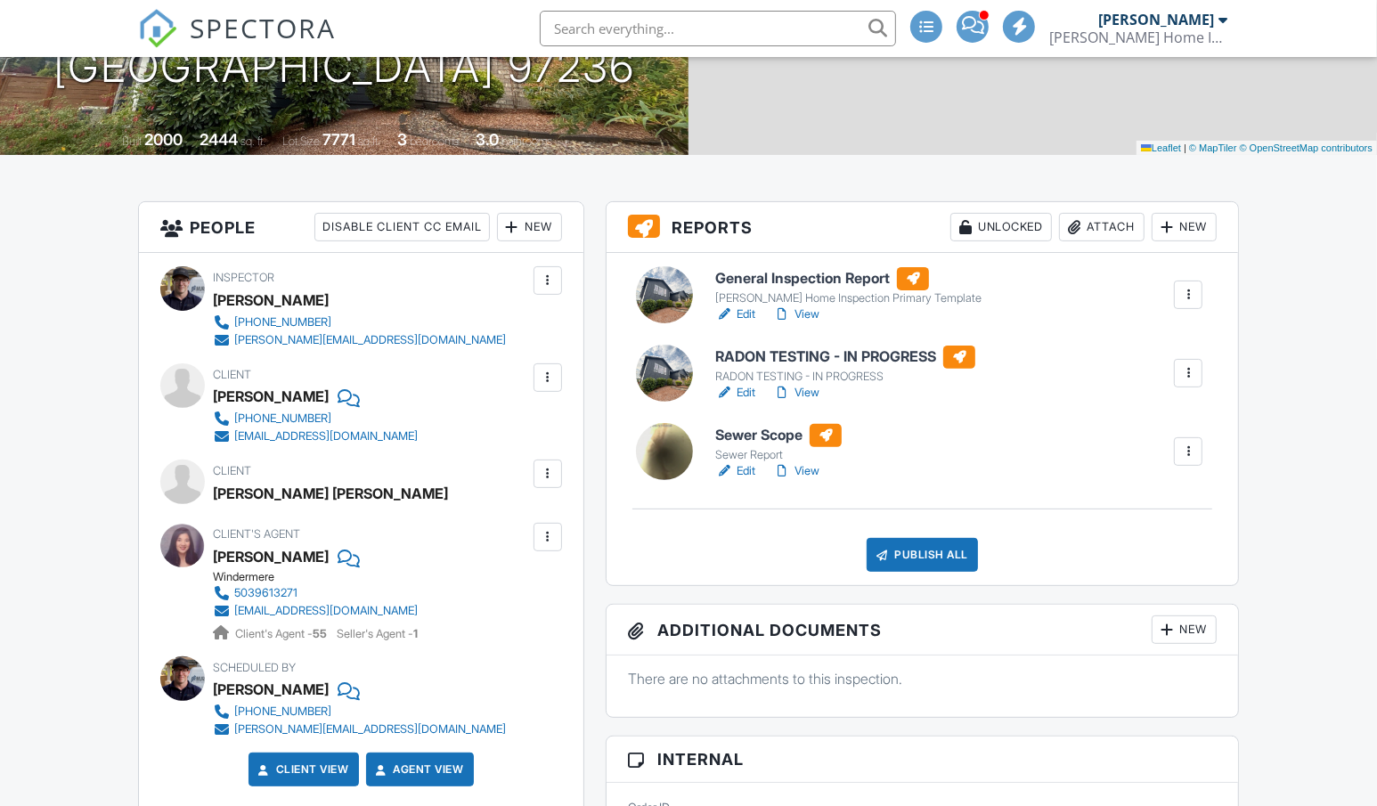 The image size is (1377, 806). Describe the element at coordinates (845, 357) in the screenshot. I see `h6: RADON TESTING - IN PROGRESS` at that location.